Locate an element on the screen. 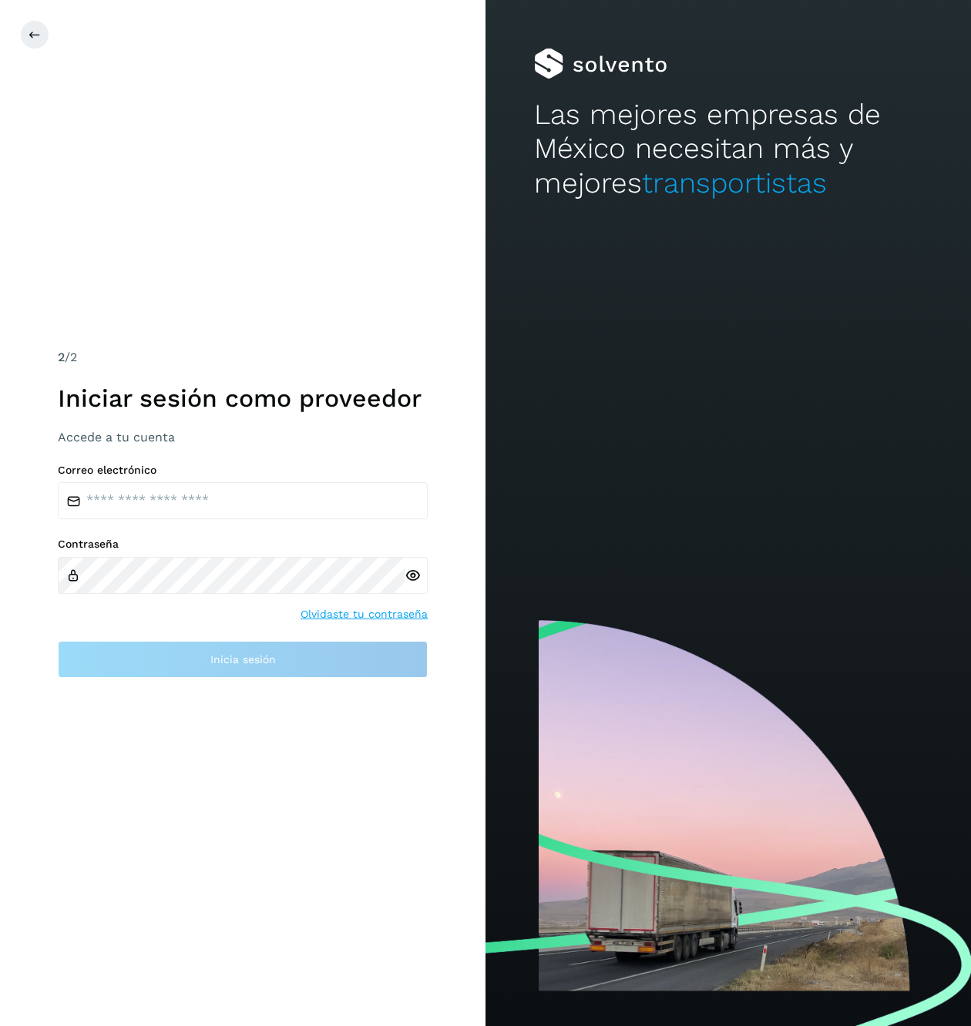  h1: Iniciar sesión como proveedor is located at coordinates (243, 398).